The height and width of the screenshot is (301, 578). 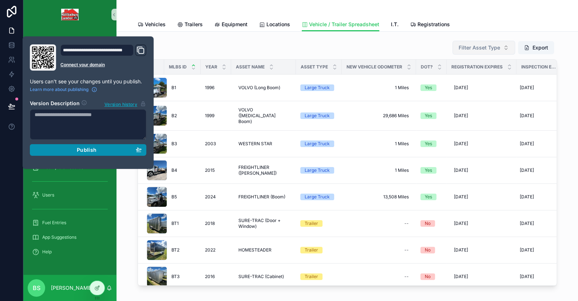 What do you see at coordinates (311, 250) in the screenshot?
I see `div: Trailer` at bounding box center [311, 250].